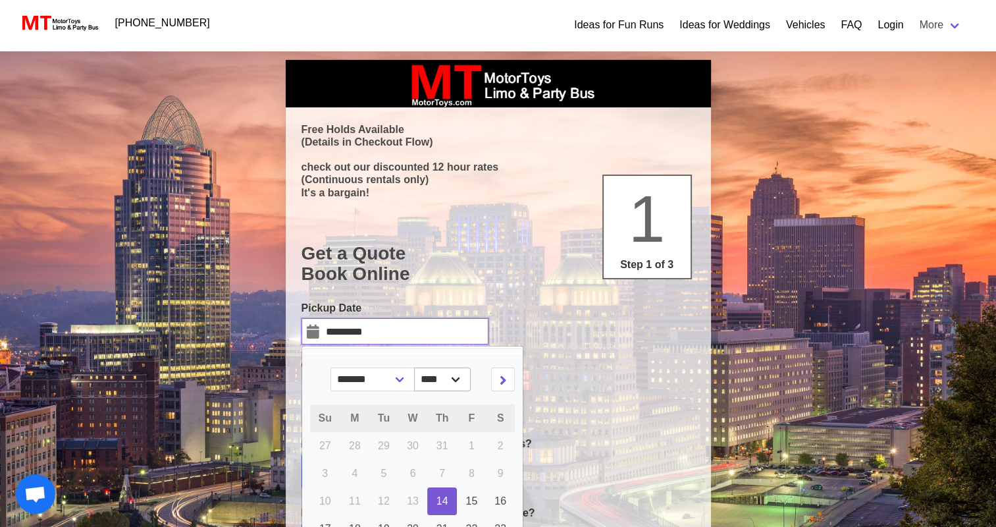 This screenshot has width=996, height=527. I want to click on a: FAQ, so click(851, 25).